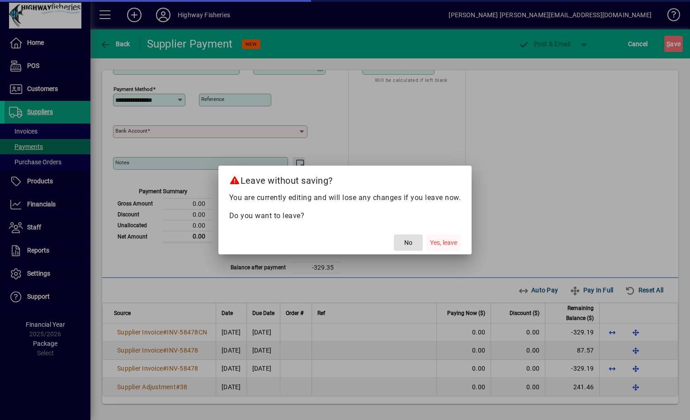  Describe the element at coordinates (345, 179) in the screenshot. I see `h2: Leave without saving?` at that location.